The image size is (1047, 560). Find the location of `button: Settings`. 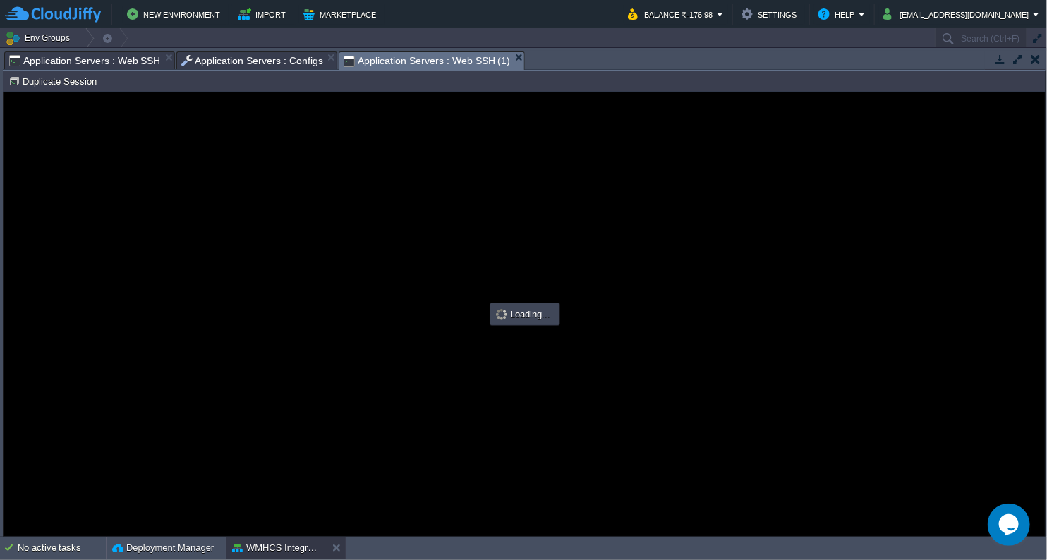

button: Settings is located at coordinates (771, 14).